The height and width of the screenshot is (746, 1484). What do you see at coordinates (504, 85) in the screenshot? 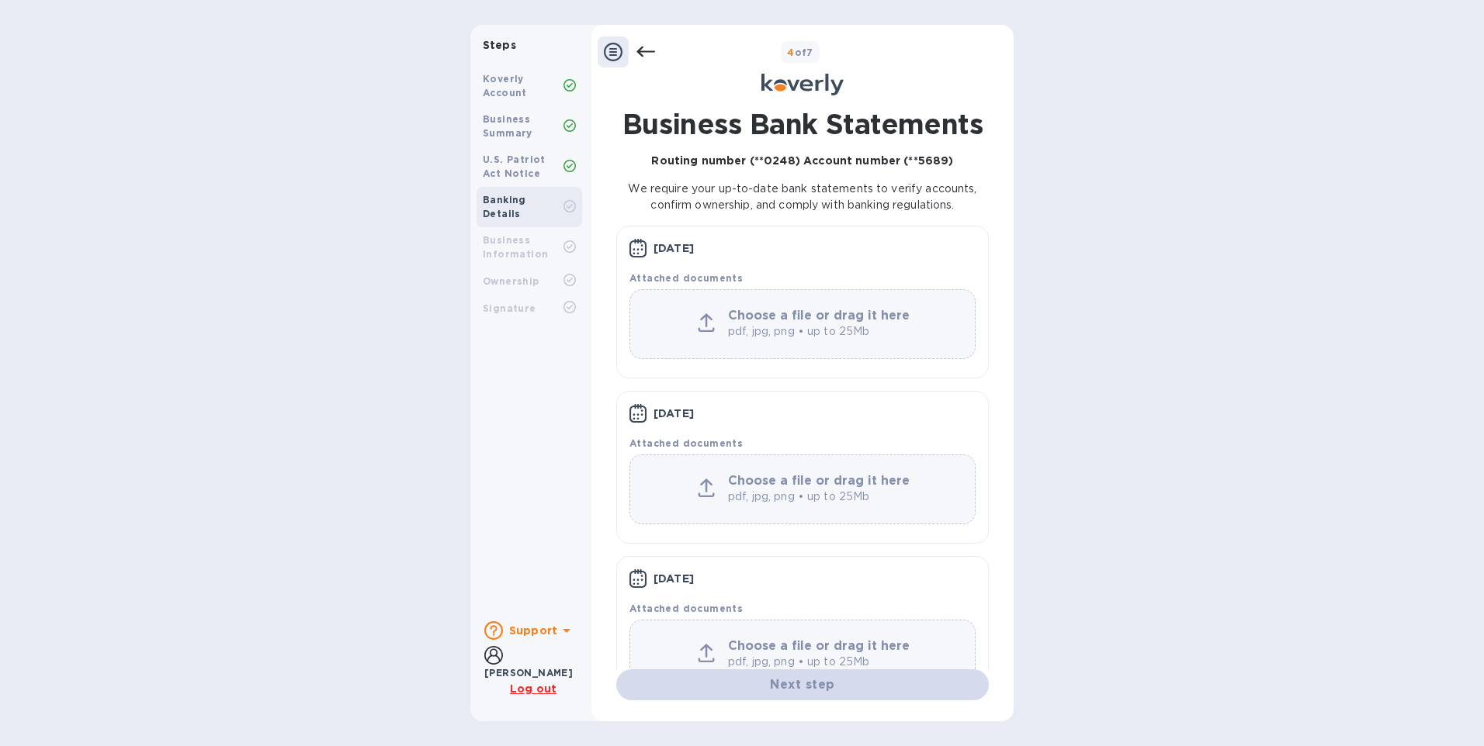
I see `b: Koverly Account` at bounding box center [504, 85].